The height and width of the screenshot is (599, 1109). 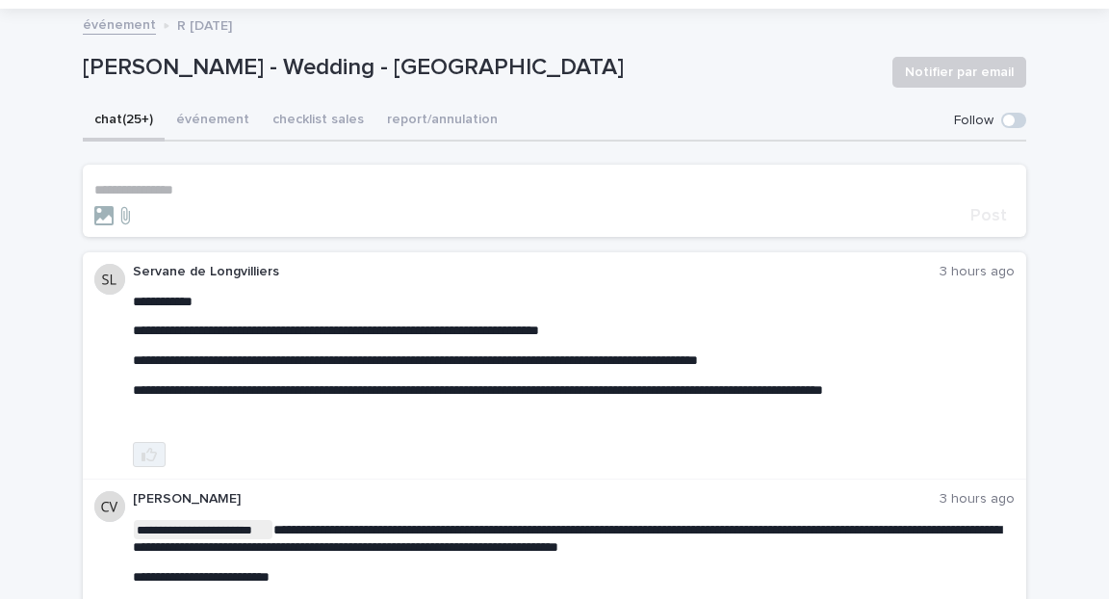 What do you see at coordinates (536, 271) in the screenshot?
I see `p: Servane de Longvilliers` at bounding box center [536, 271].